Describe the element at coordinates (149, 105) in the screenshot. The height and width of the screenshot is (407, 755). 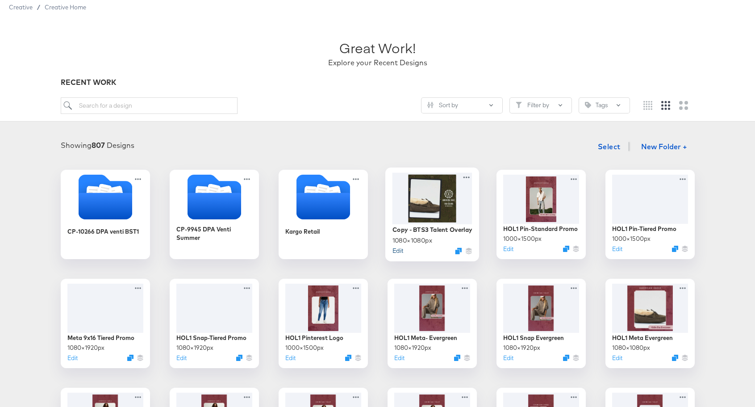
I see `input: Search for a design` at that location.